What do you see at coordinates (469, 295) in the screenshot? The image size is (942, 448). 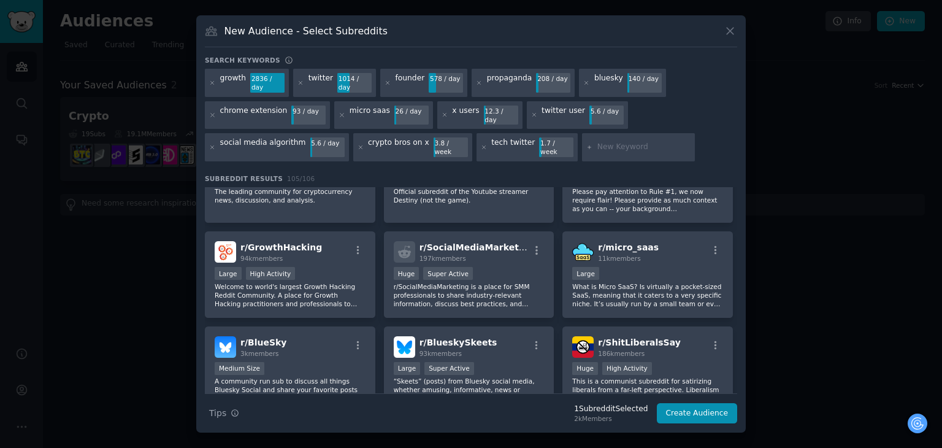 I see `p: r/SocialMediaMarketing is a place for SMM professionals to share industry-relevant information, d...` at bounding box center [469, 295].